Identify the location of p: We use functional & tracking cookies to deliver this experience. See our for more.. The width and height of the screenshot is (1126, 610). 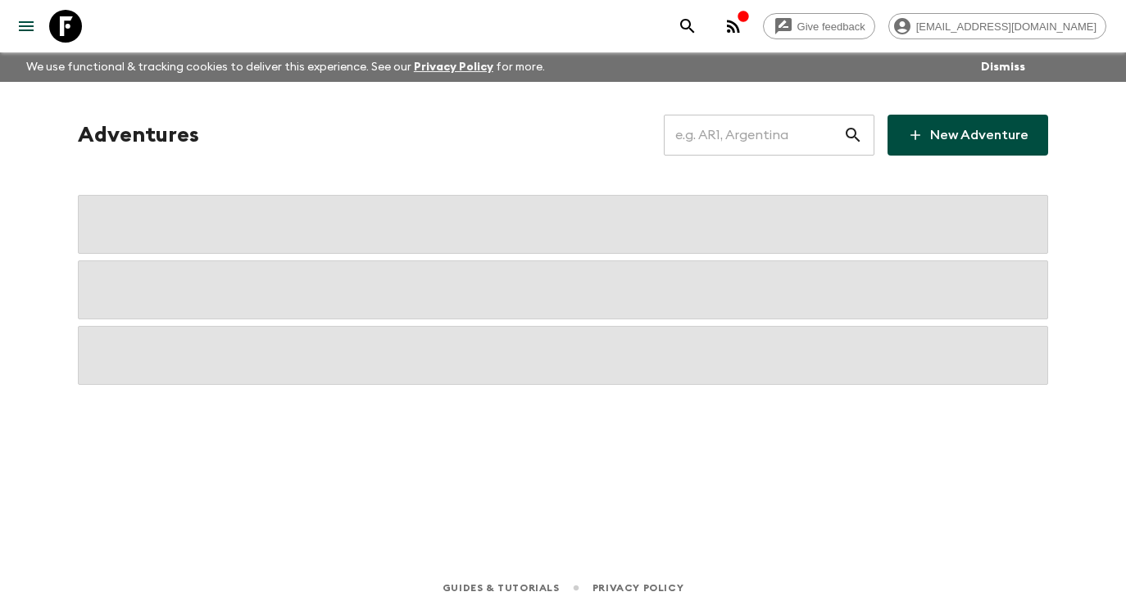
(285, 67).